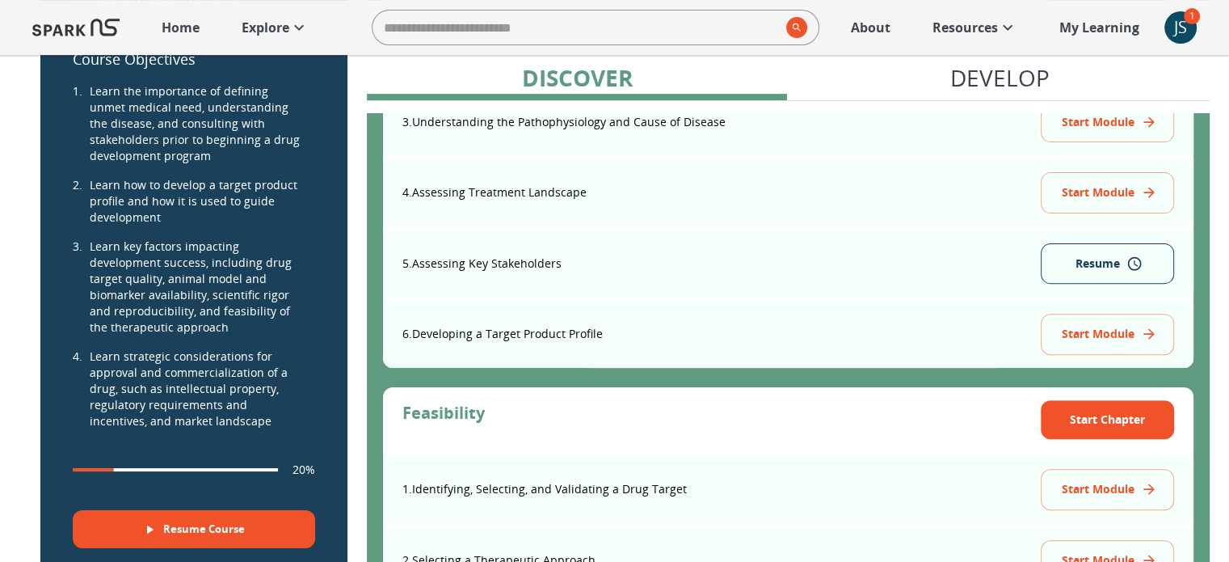 This screenshot has width=1229, height=562. What do you see at coordinates (275, 27) in the screenshot?
I see `a: Explore` at bounding box center [275, 27].